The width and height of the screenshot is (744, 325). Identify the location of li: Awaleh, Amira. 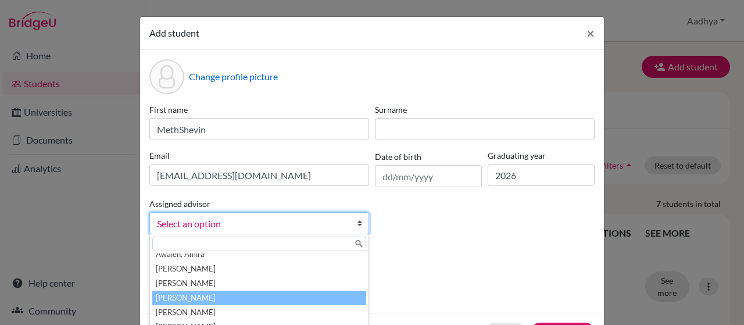
(259, 254).